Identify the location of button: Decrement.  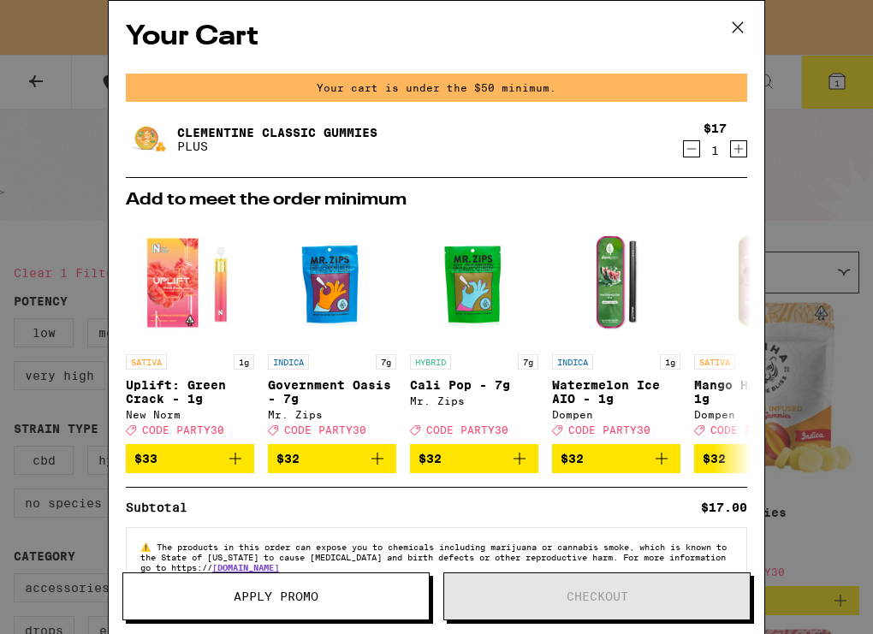
(691, 149).